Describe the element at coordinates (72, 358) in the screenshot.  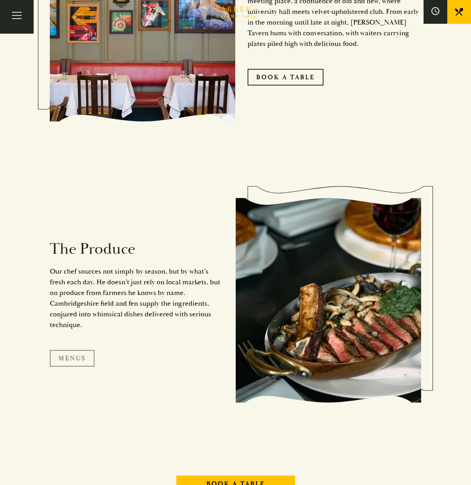
I see `a: Menus` at that location.